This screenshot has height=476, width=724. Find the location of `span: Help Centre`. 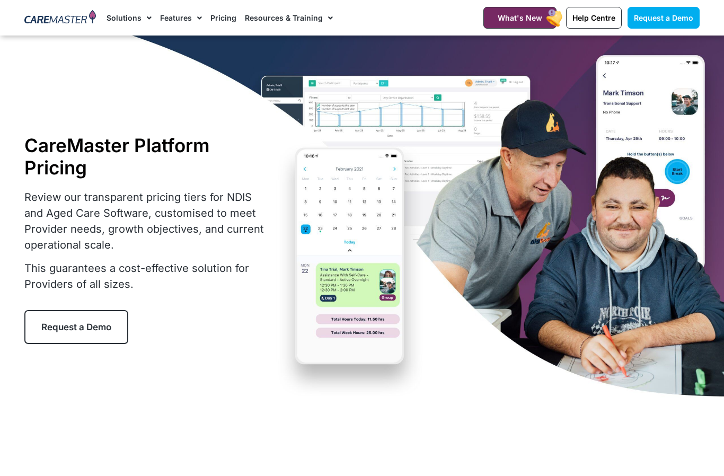

span: Help Centre is located at coordinates (594, 17).